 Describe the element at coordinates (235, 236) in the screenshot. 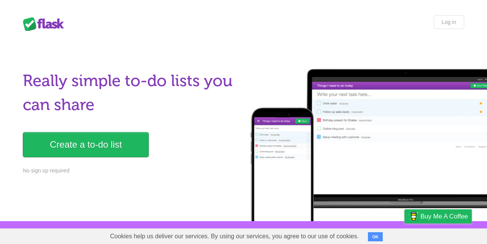

I see `span: Cookies help us deliver our services. By using our services, you agree to our use of cookies.` at that location.